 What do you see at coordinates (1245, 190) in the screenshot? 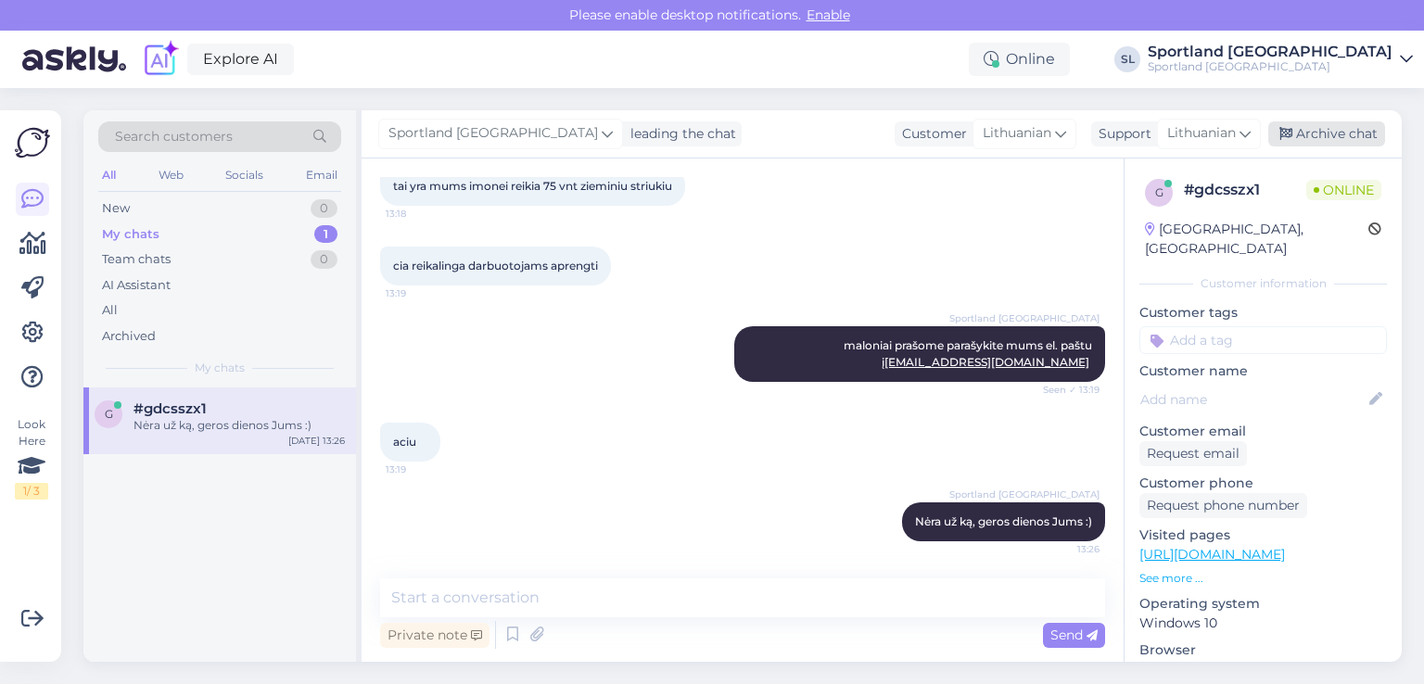
I see `div: # gdcsszx1` at bounding box center [1245, 190].